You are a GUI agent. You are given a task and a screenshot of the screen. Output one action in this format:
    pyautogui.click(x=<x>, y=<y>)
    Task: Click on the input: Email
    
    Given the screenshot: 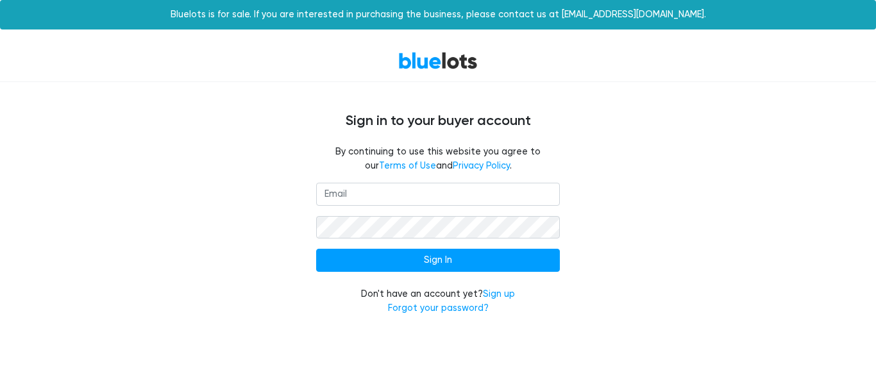 What is the action you would take?
    pyautogui.click(x=438, y=194)
    